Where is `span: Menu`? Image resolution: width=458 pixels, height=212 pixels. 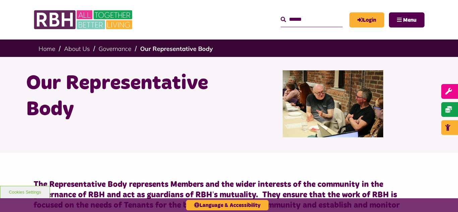
span: Menu is located at coordinates (410, 20).